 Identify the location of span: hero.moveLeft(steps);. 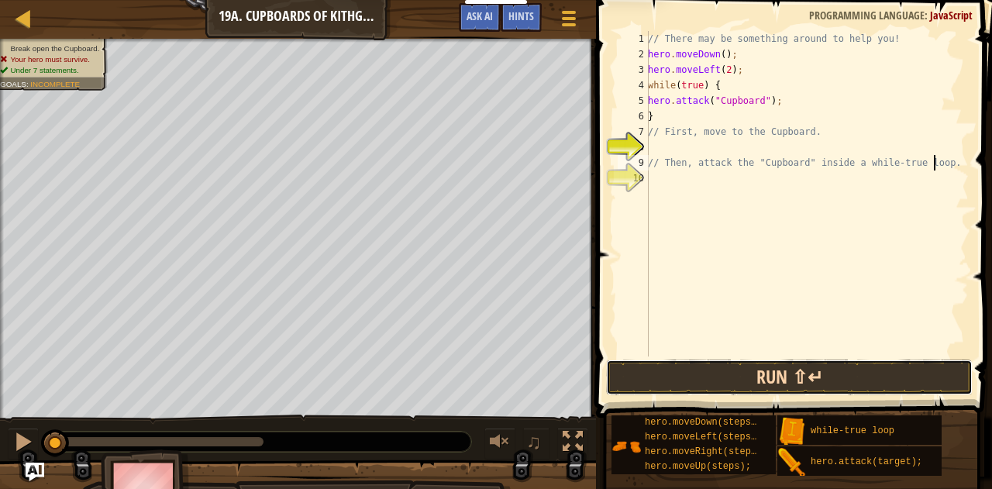
(703, 437).